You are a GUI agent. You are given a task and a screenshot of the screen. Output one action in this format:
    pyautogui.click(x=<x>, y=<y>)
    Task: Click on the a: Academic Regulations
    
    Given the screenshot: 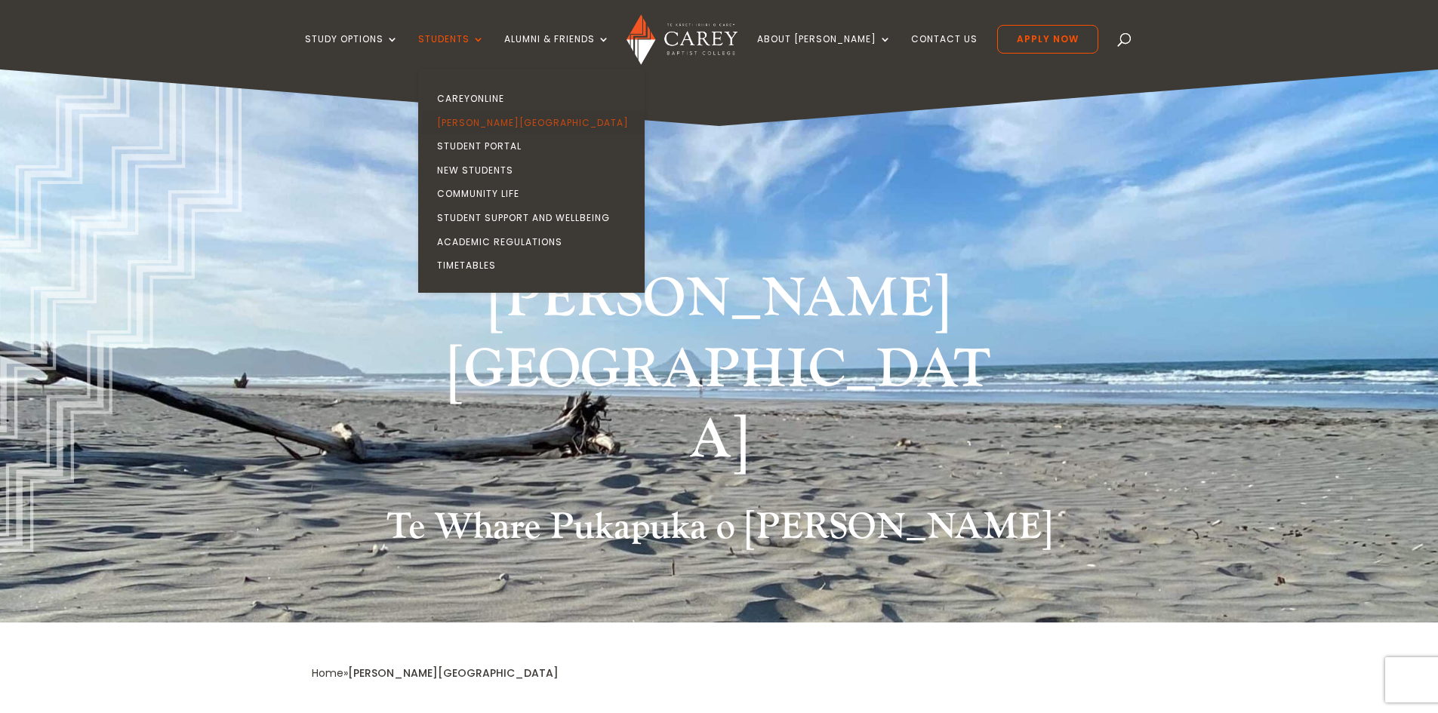 What is the action you would take?
    pyautogui.click(x=535, y=242)
    